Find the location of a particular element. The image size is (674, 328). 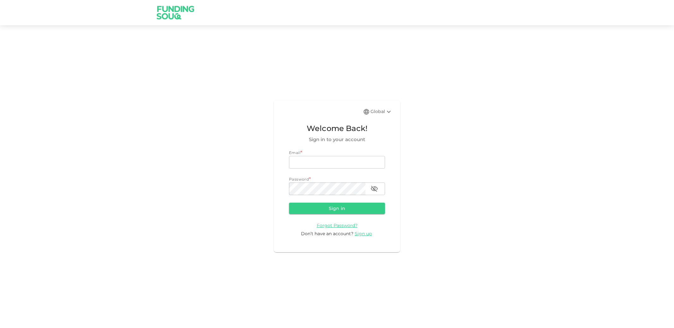

a: Forgot Password? is located at coordinates (337, 225).